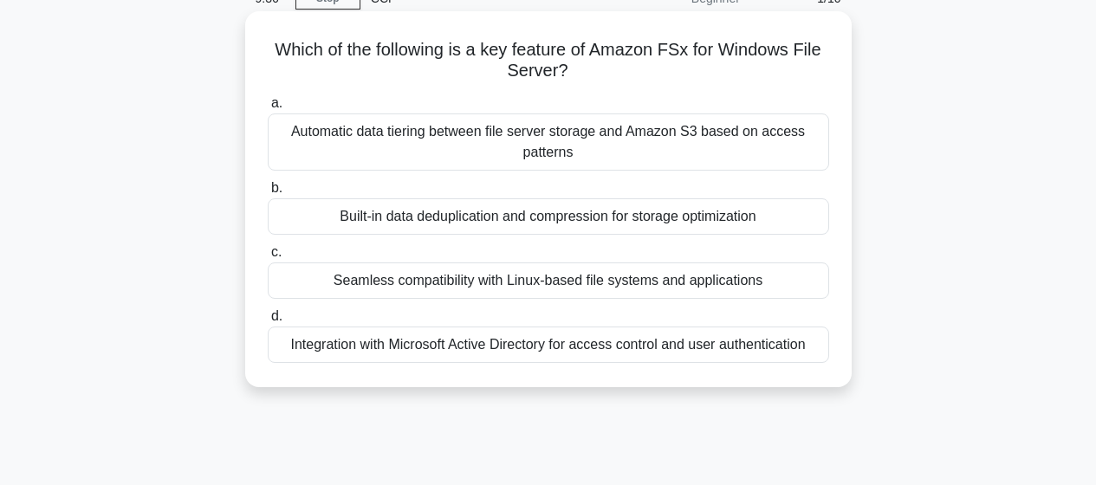 The image size is (1096, 485). I want to click on span: d., so click(276, 315).